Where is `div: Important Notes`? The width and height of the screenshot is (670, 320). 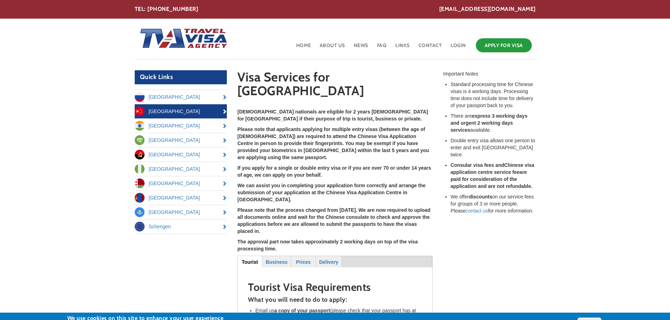
div: Important Notes is located at coordinates (489, 74).